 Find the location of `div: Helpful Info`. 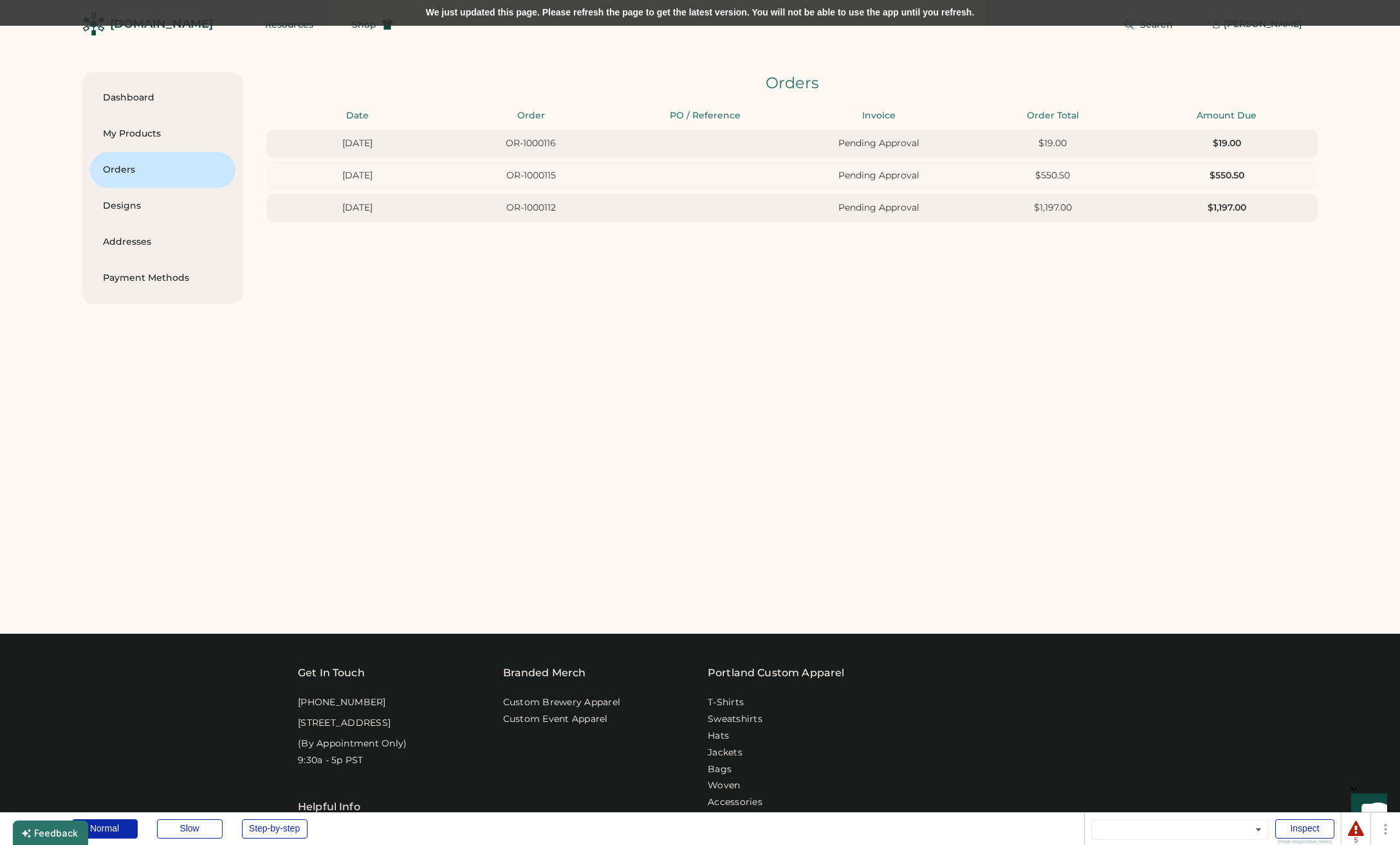

div: Helpful Info is located at coordinates (329, 807).